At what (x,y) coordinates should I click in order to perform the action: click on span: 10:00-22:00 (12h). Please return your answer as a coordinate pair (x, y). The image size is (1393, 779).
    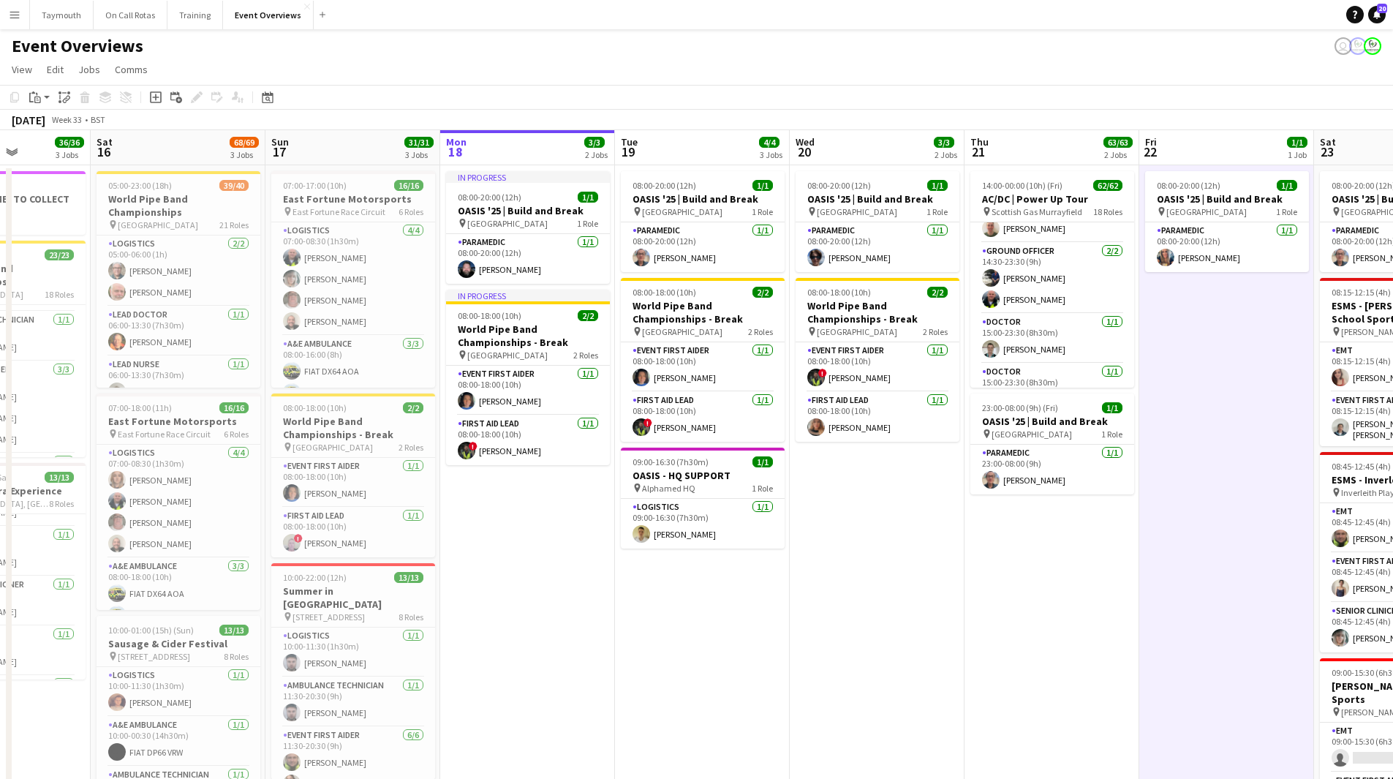
    Looking at the image, I should click on (315, 577).